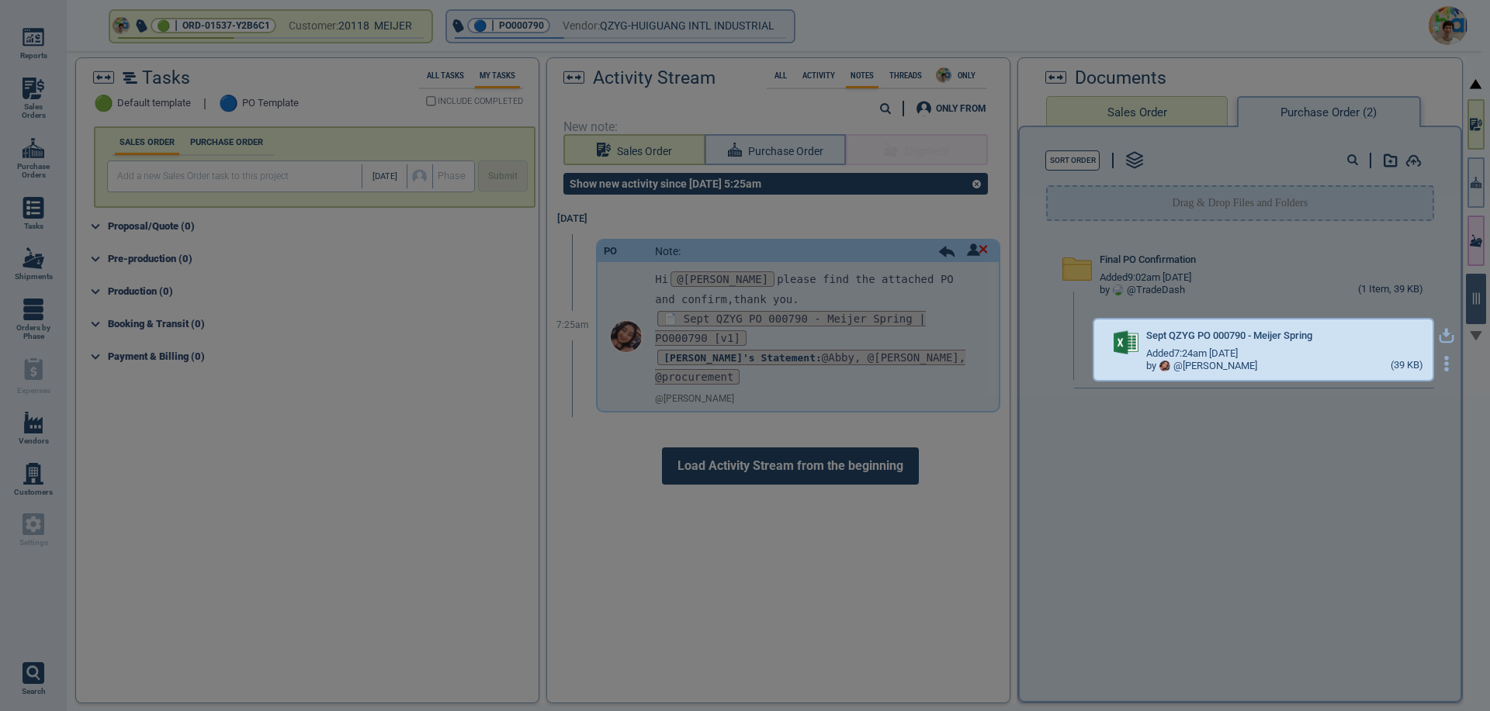  Describe the element at coordinates (1229, 336) in the screenshot. I see `span: Sept QZYG PO 000790 - Meijer Spring` at that location.